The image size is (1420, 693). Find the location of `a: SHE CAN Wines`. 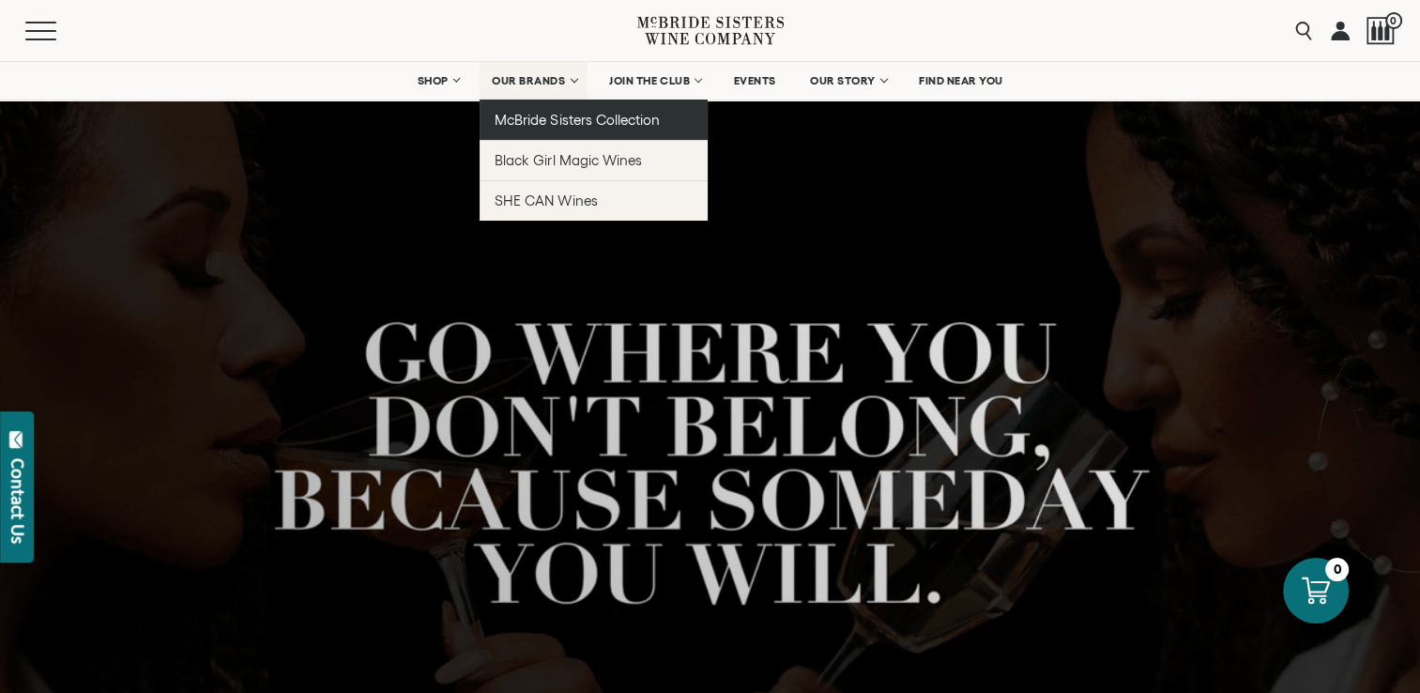

a: SHE CAN Wines is located at coordinates (593, 200).